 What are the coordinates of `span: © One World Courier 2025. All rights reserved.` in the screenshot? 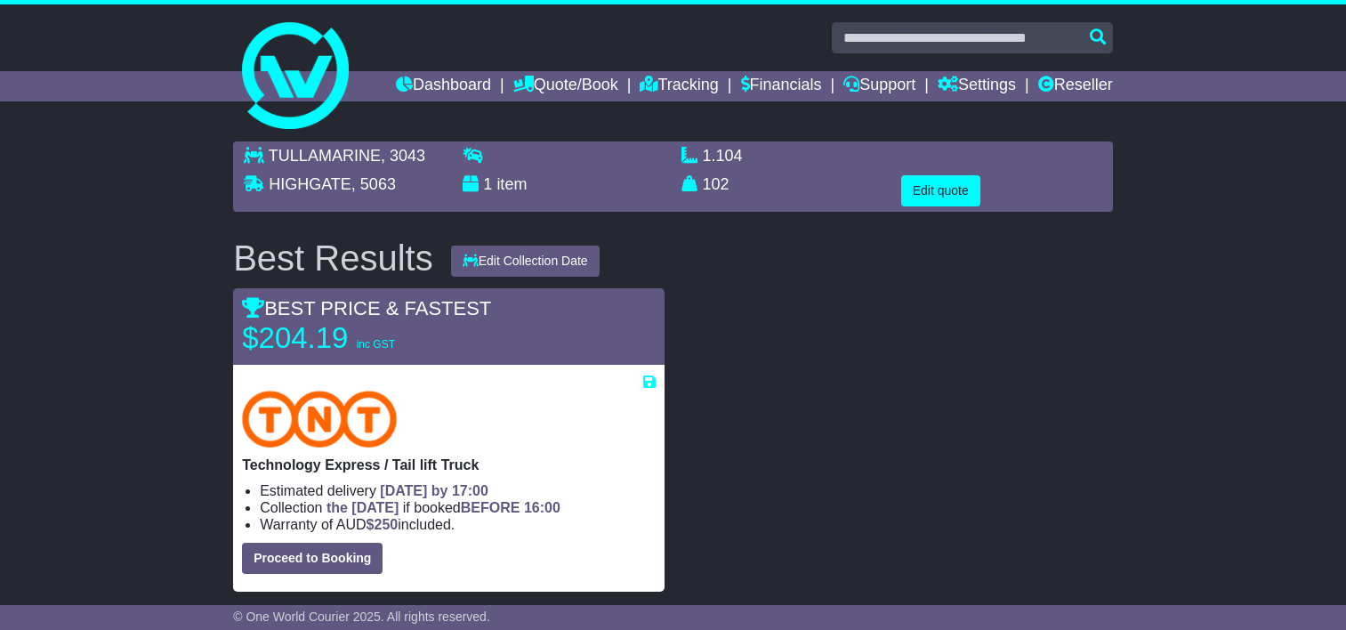 It's located at (361, 616).